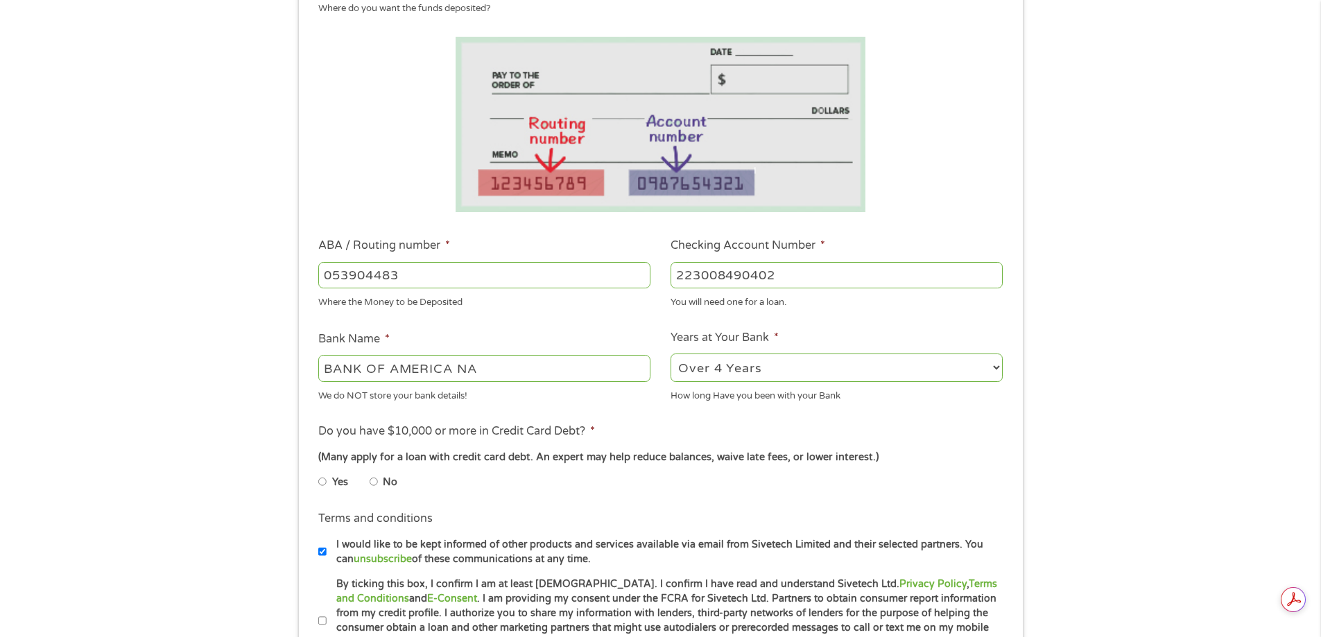 The height and width of the screenshot is (637, 1321). Describe the element at coordinates (748, 245) in the screenshot. I see `label: Checking Account Number` at that location.